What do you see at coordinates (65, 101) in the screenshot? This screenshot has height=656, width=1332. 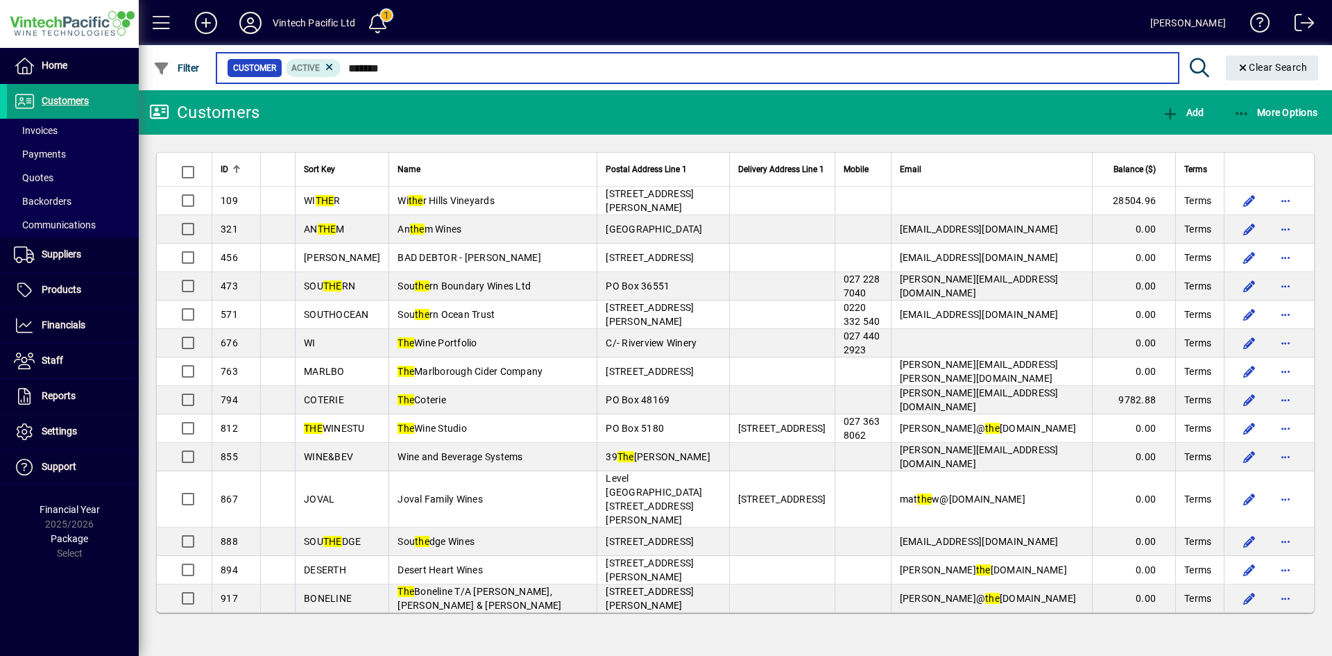 I see `span: Customers` at bounding box center [65, 101].